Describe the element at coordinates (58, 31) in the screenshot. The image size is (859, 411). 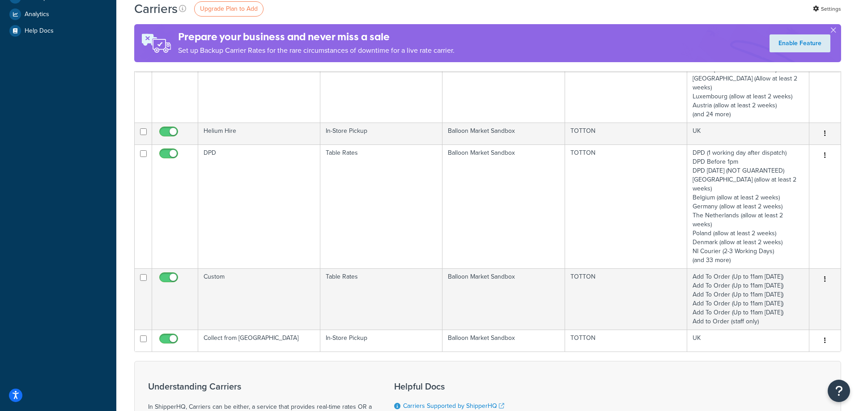
I see `li: Help Docs` at that location.